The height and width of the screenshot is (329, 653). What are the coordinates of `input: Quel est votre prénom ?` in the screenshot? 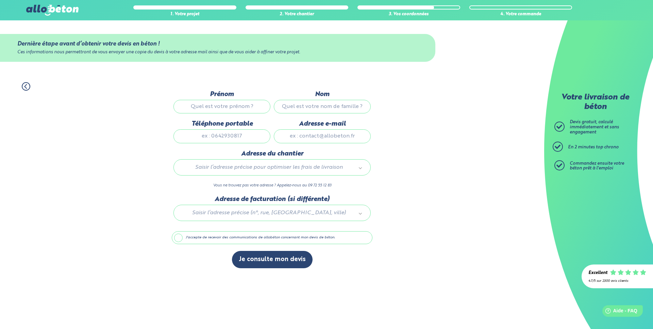 It's located at (222, 107).